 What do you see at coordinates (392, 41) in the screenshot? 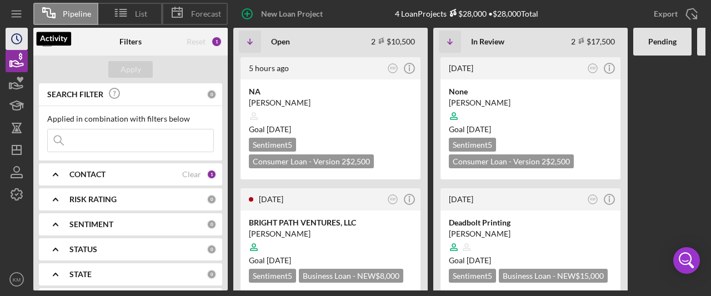
I see `div: 2 $10,500` at bounding box center [392, 41].